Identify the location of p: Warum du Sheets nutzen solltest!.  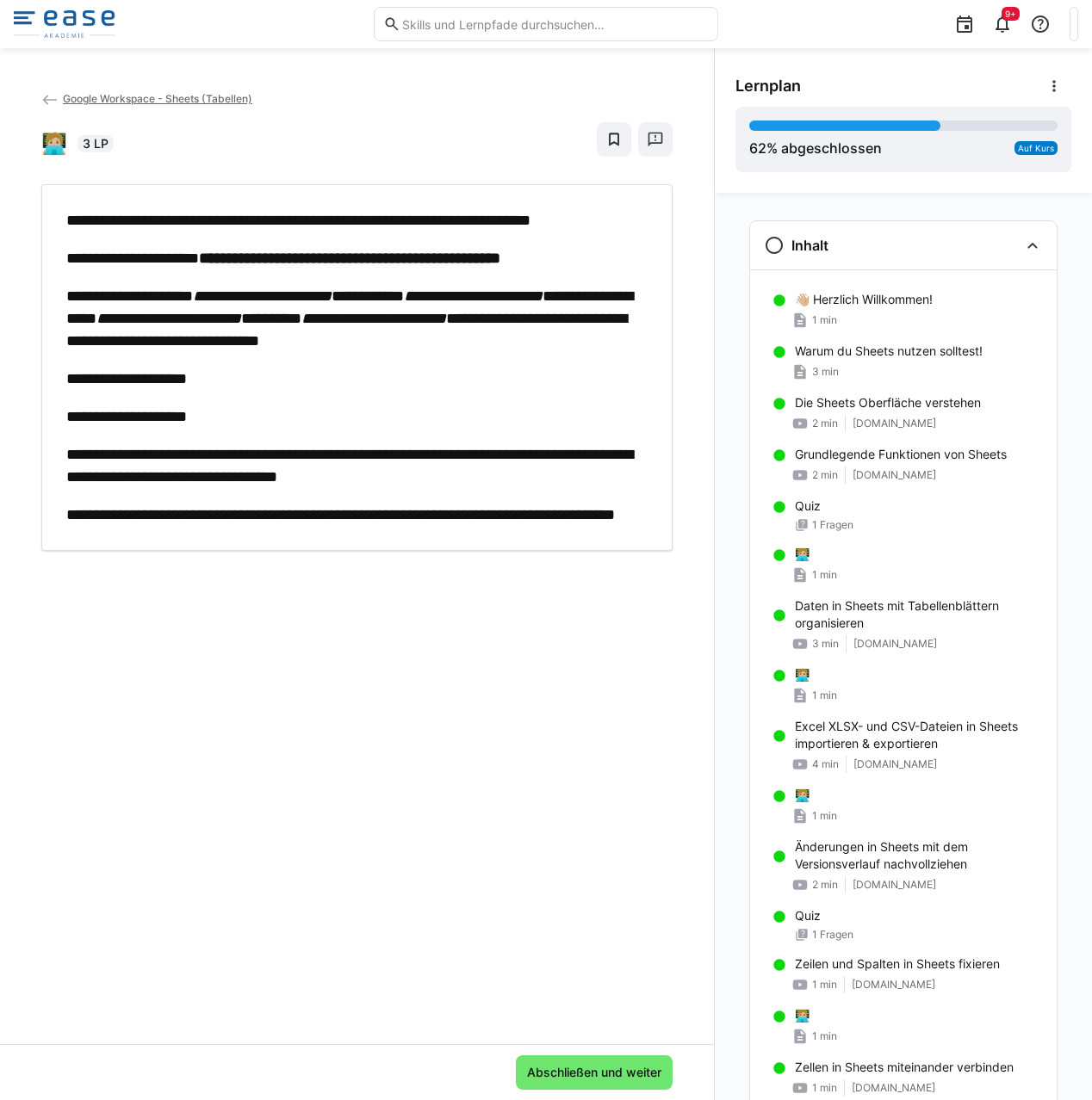
(889, 351).